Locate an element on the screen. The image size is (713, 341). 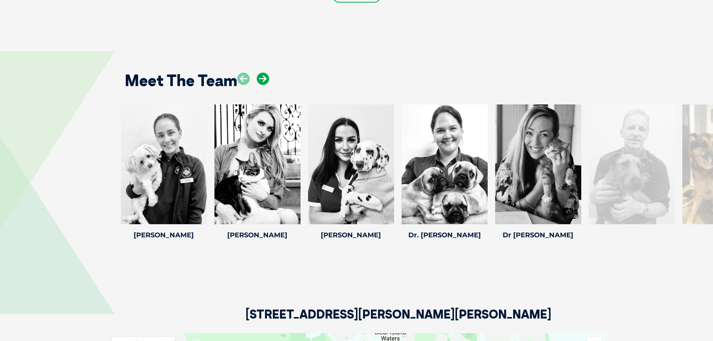
h2: Meet The Team is located at coordinates (181, 80).